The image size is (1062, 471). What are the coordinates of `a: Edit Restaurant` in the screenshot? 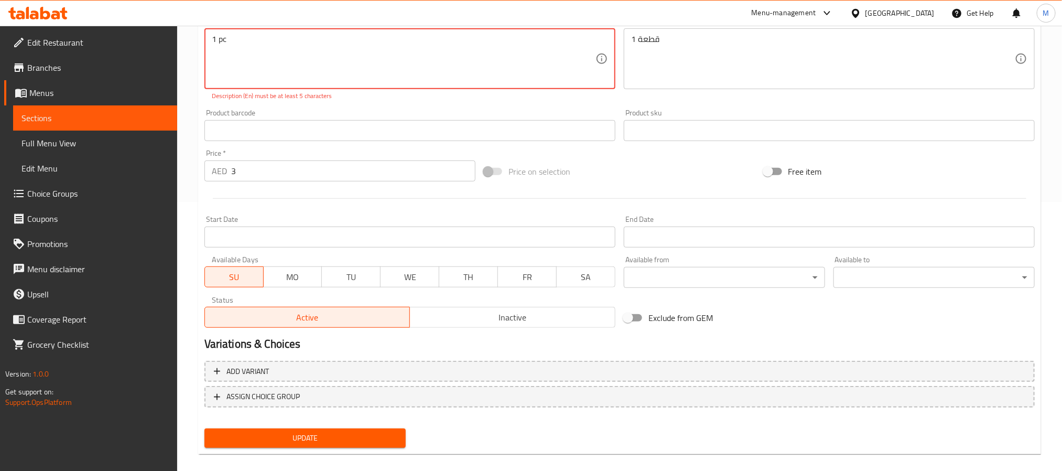 It's located at (91, 42).